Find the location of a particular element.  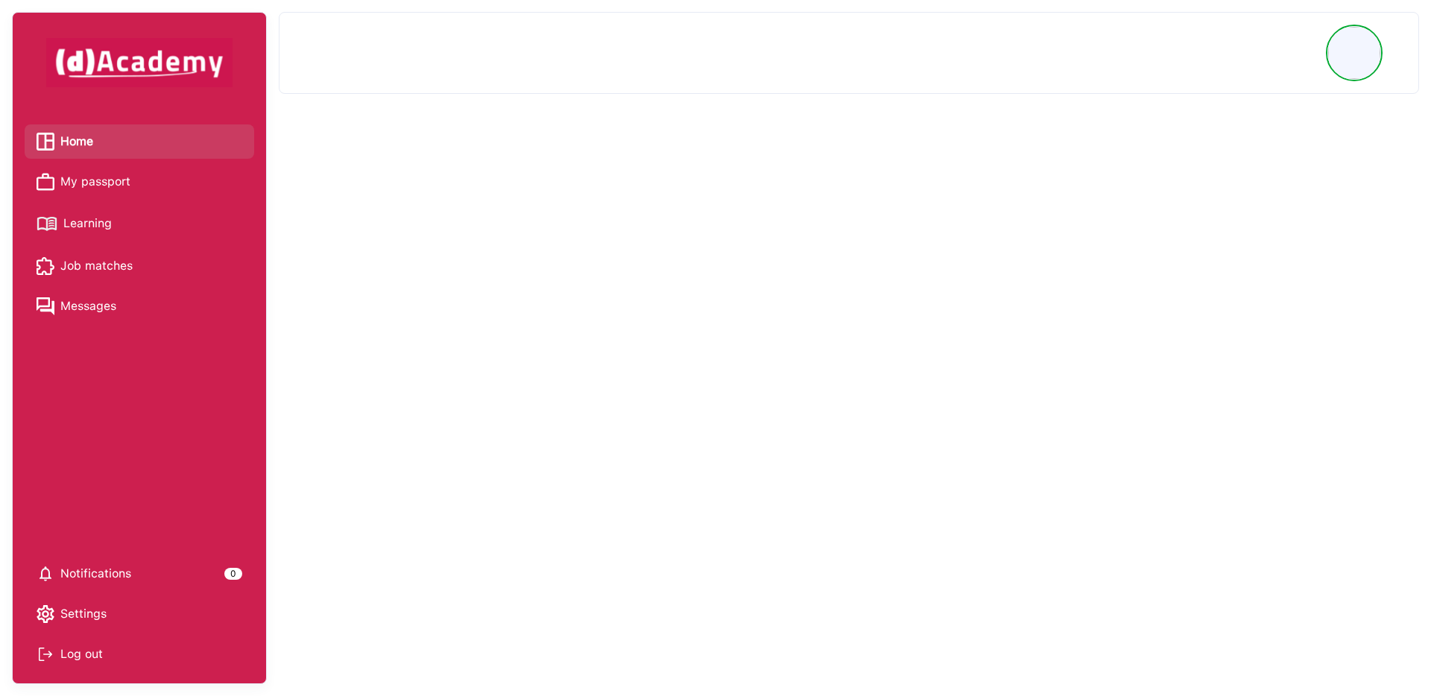

img: My passport icon is located at coordinates (45, 182).